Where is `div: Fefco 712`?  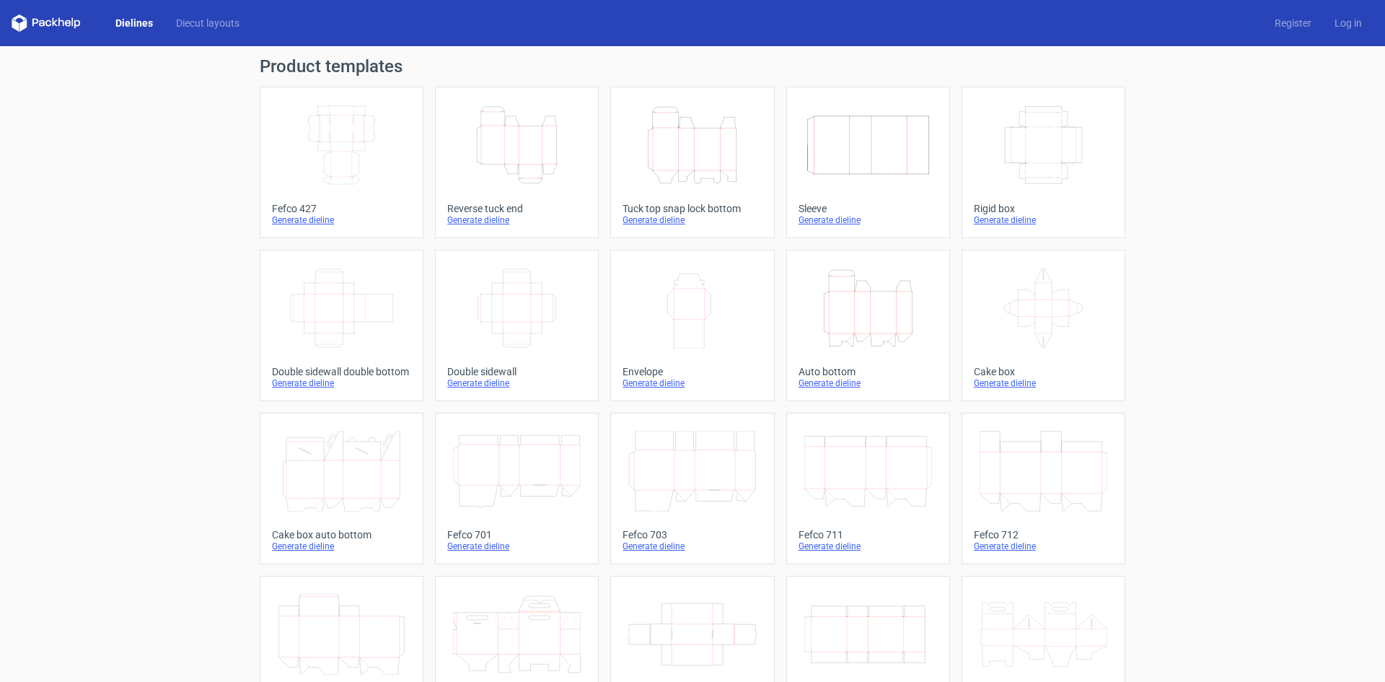
div: Fefco 712 is located at coordinates (1043, 535).